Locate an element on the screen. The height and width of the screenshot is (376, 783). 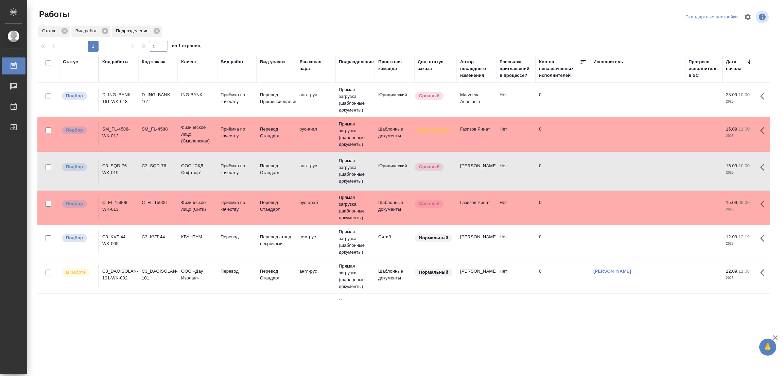
p: 11:08 is located at coordinates (744, 271).